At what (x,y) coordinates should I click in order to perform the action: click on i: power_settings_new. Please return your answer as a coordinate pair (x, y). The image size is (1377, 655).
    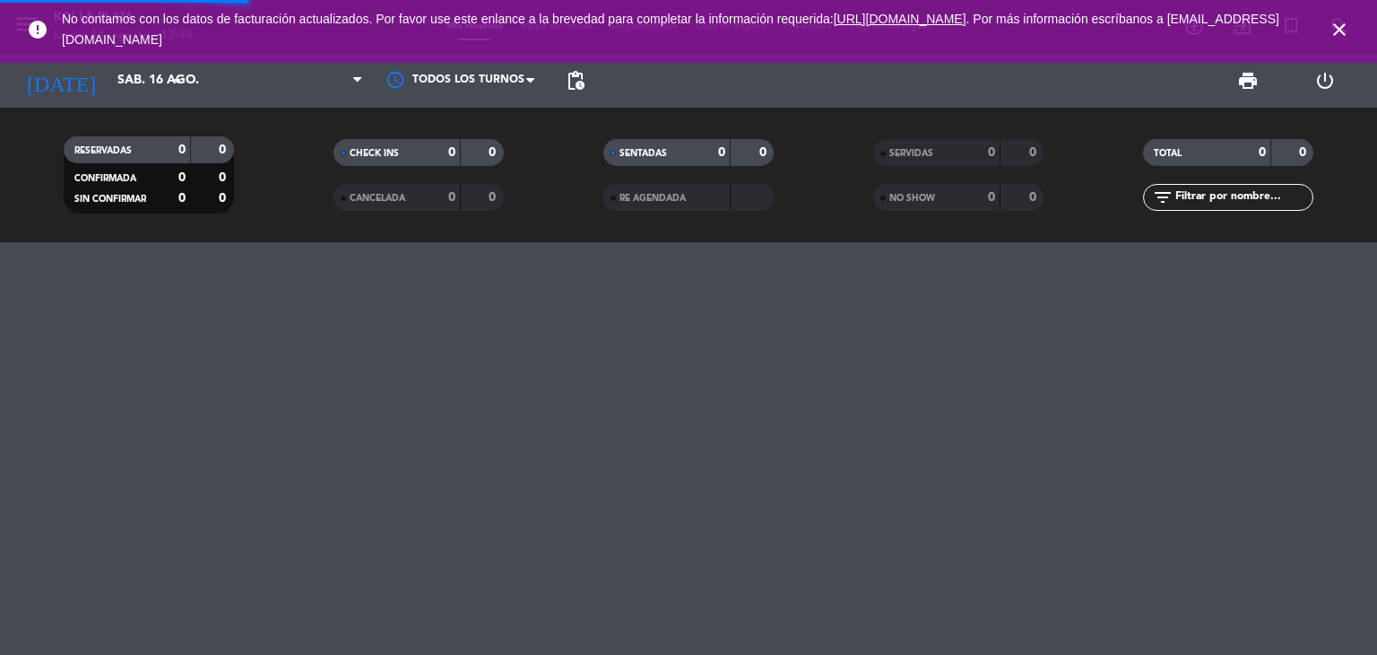
    Looking at the image, I should click on (1325, 81).